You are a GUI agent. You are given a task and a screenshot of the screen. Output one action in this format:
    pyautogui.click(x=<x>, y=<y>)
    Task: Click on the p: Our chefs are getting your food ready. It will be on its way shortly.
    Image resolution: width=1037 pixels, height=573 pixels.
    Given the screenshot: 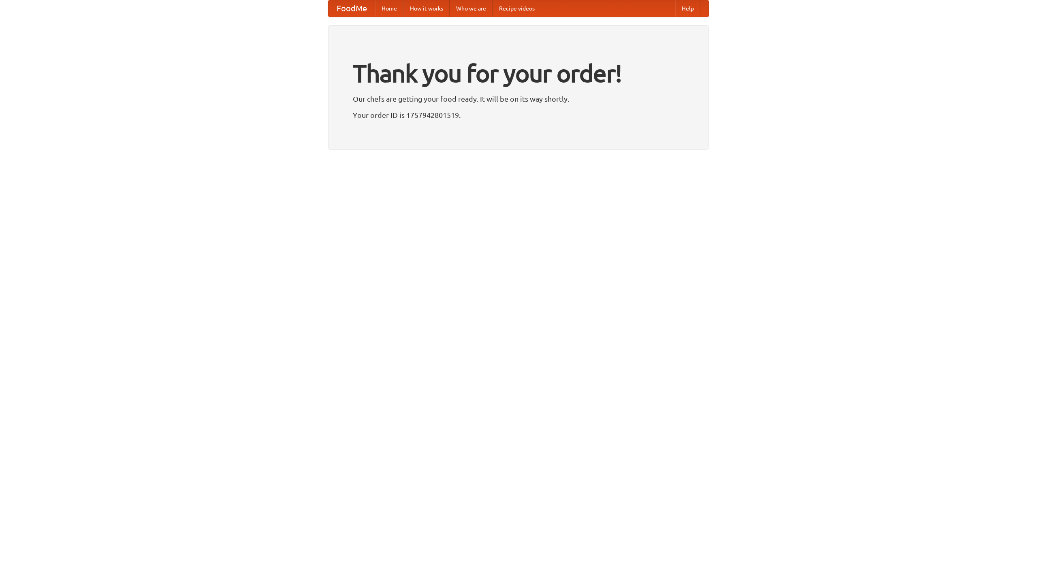 What is the action you would take?
    pyautogui.click(x=518, y=99)
    